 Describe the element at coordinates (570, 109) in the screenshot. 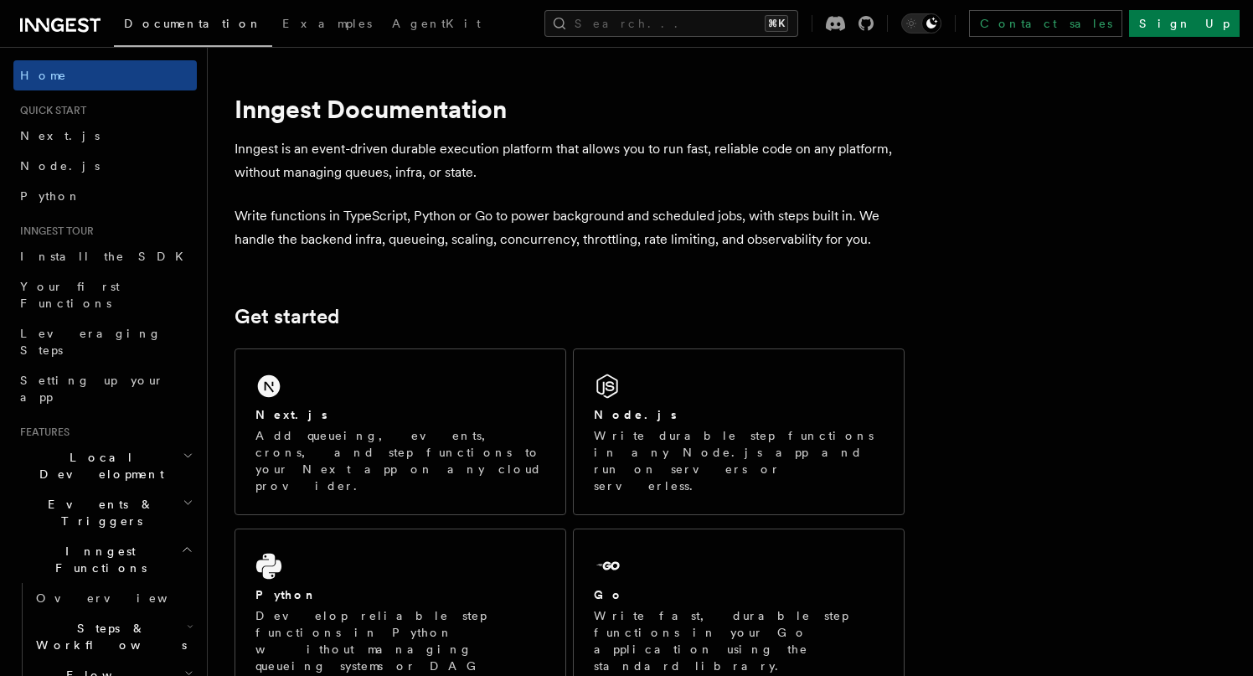

I see `h1: Inngest Documentation` at that location.